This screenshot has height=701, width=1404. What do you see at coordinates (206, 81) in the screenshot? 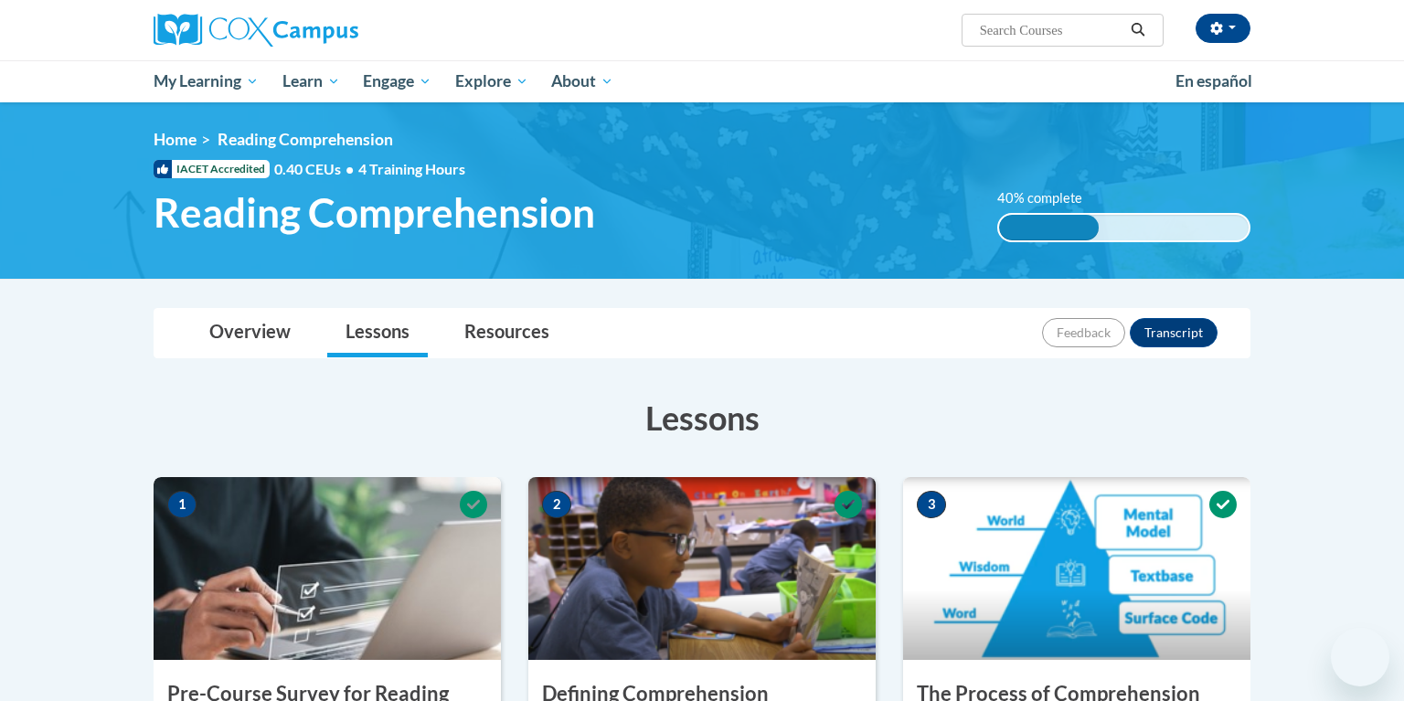
I see `span: My Learning` at bounding box center [206, 81].